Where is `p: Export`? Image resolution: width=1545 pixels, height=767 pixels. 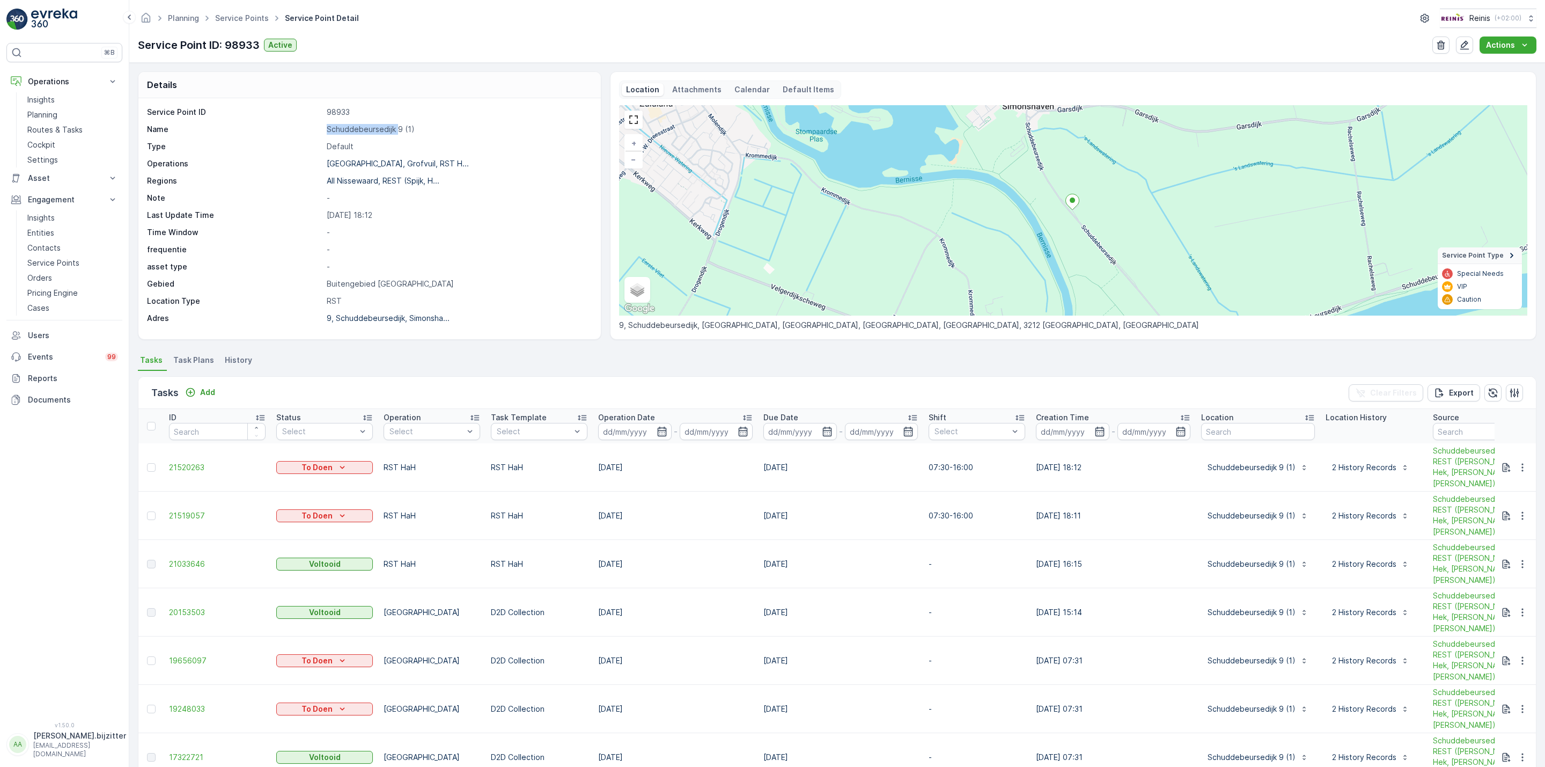 p: Export is located at coordinates (1461, 393).